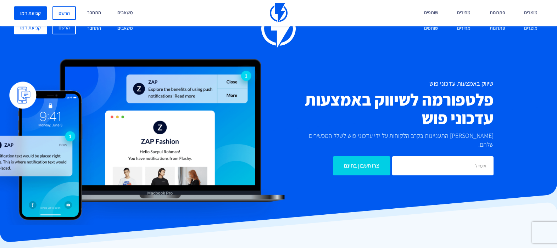  I want to click on a: משאבים, so click(125, 28).